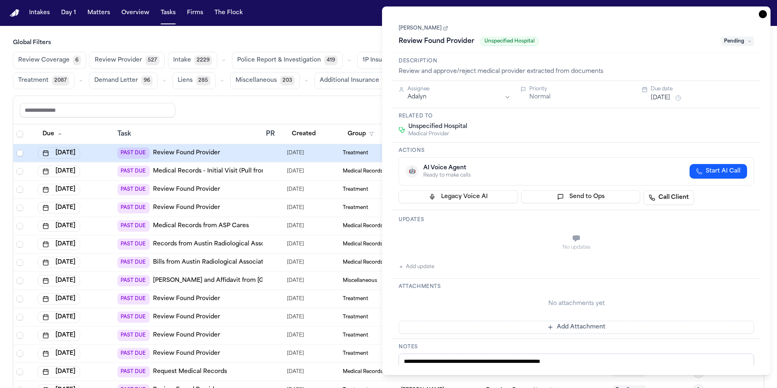 The width and height of the screenshot is (777, 388). What do you see at coordinates (576, 220) in the screenshot?
I see `h3: Updates` at bounding box center [576, 220].